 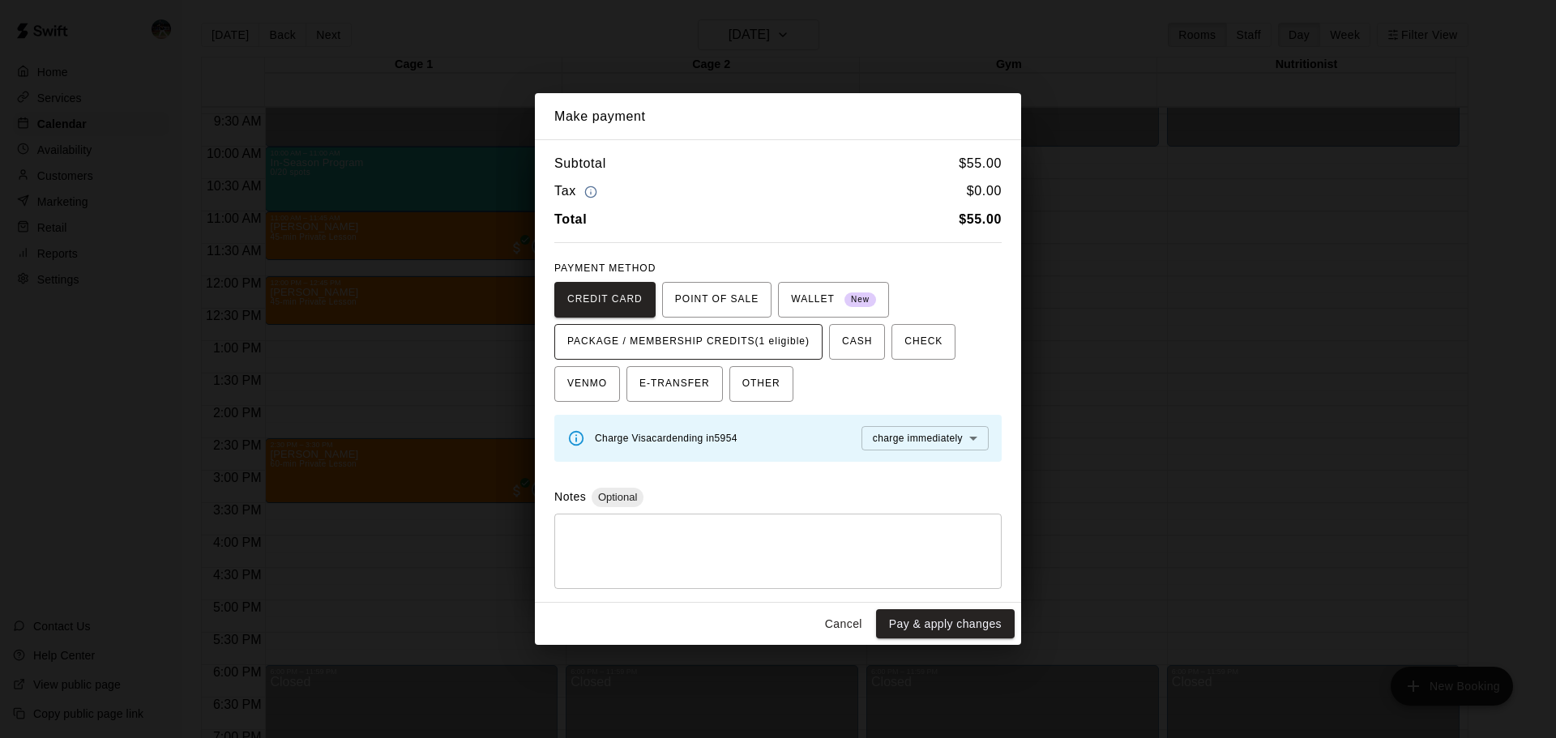 I want to click on span: WALLET, so click(x=833, y=300).